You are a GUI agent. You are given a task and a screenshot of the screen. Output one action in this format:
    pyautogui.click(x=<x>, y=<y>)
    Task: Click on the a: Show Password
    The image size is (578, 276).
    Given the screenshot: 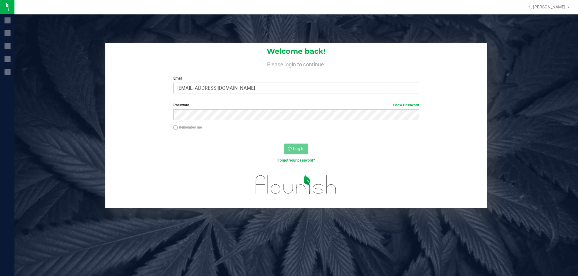 What is the action you would take?
    pyautogui.click(x=406, y=105)
    